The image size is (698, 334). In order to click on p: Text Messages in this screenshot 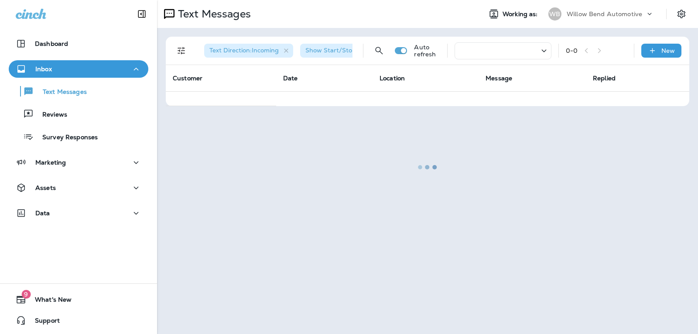, I will do `click(60, 92)`.